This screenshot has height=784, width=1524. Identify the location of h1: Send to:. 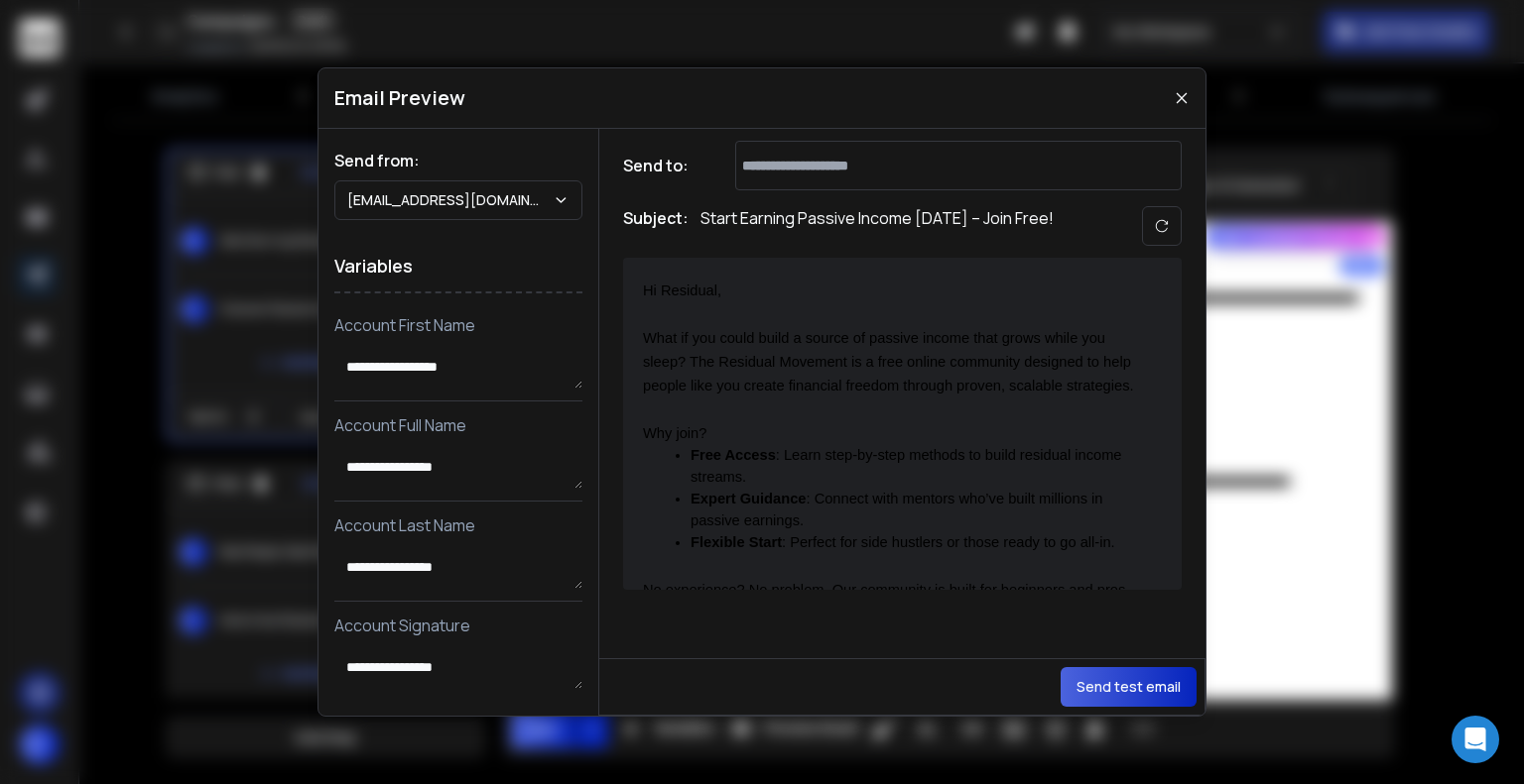
(663, 165).